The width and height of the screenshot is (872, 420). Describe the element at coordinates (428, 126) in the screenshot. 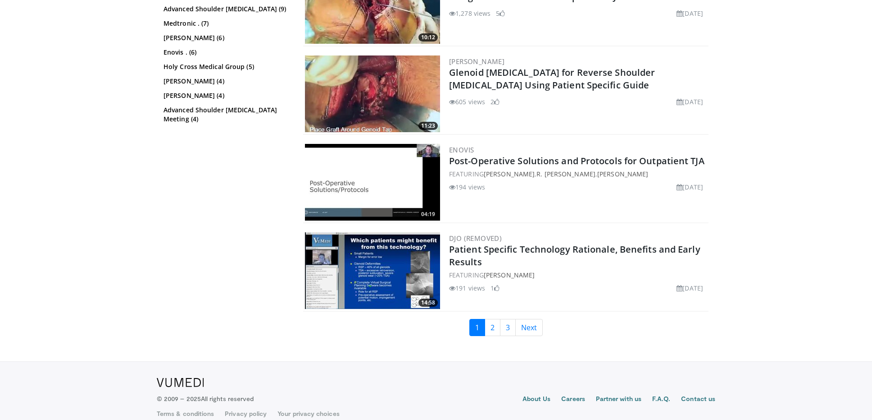

I see `span: 11:23` at that location.